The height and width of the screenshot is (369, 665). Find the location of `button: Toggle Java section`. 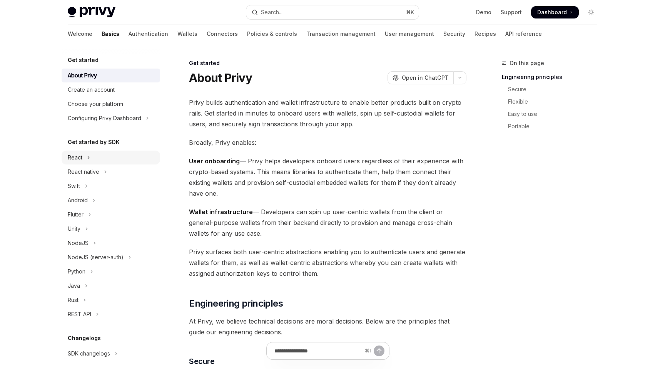

button: Toggle Java section is located at coordinates (111, 286).